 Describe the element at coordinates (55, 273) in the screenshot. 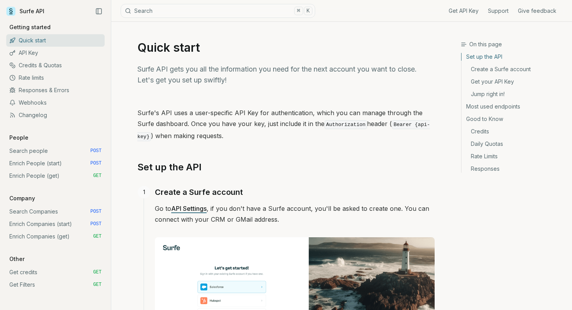

I see `a: Get credits GET` at that location.